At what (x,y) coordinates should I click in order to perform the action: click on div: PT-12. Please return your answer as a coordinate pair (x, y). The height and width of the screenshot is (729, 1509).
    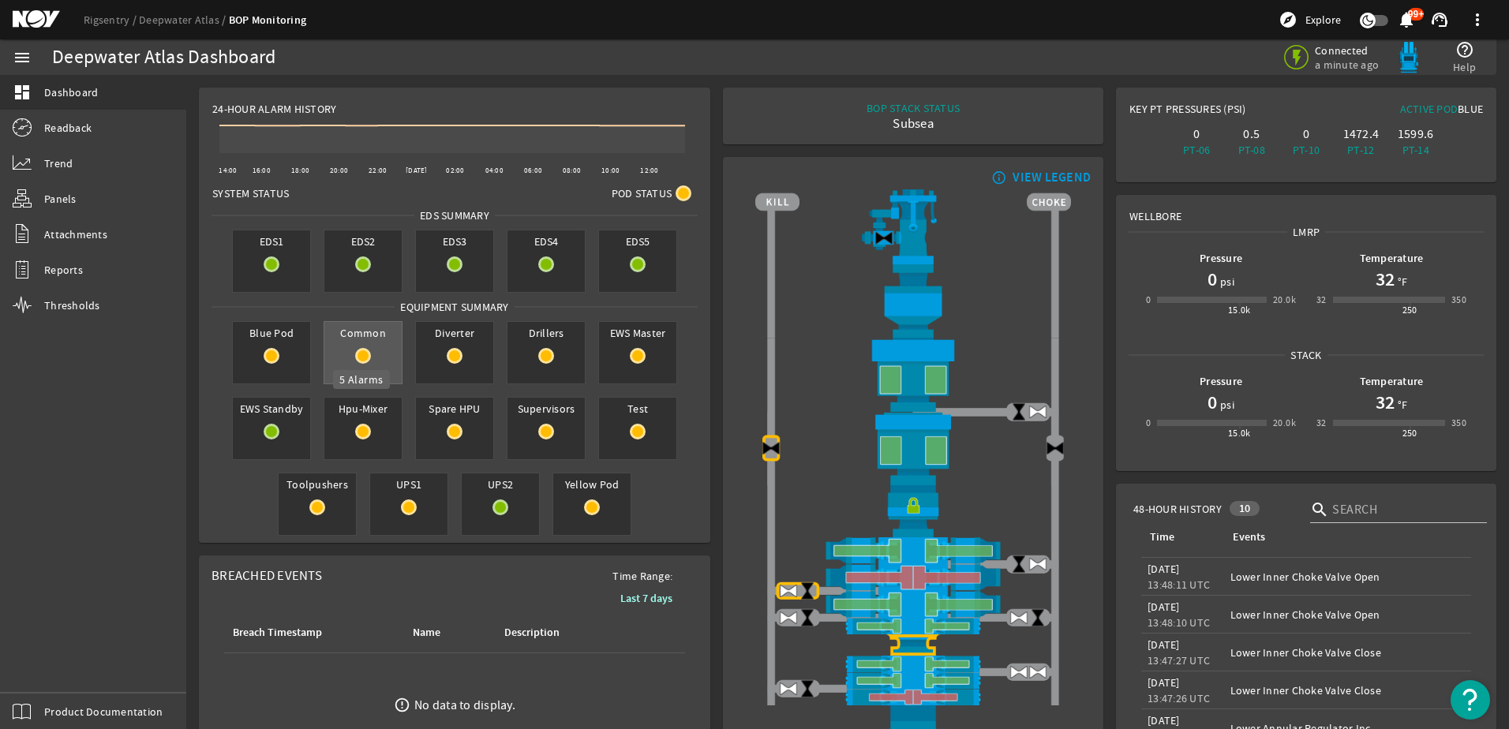
    Looking at the image, I should click on (1361, 150).